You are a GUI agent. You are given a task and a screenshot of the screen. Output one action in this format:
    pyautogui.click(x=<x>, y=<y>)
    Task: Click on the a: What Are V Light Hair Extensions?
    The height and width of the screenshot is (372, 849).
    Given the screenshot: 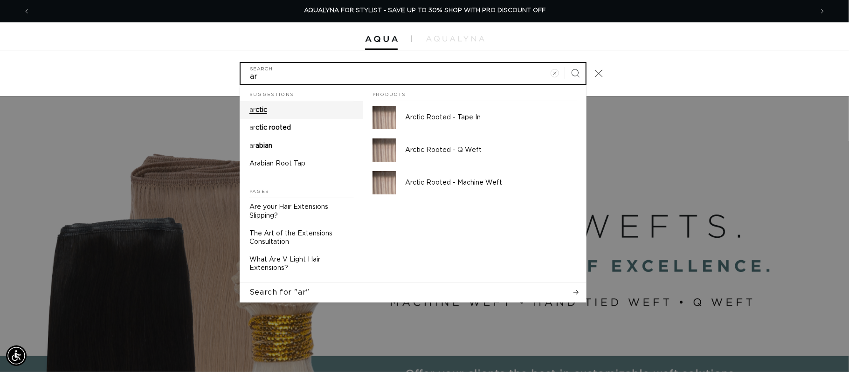 What is the action you would take?
    pyautogui.click(x=302, y=264)
    